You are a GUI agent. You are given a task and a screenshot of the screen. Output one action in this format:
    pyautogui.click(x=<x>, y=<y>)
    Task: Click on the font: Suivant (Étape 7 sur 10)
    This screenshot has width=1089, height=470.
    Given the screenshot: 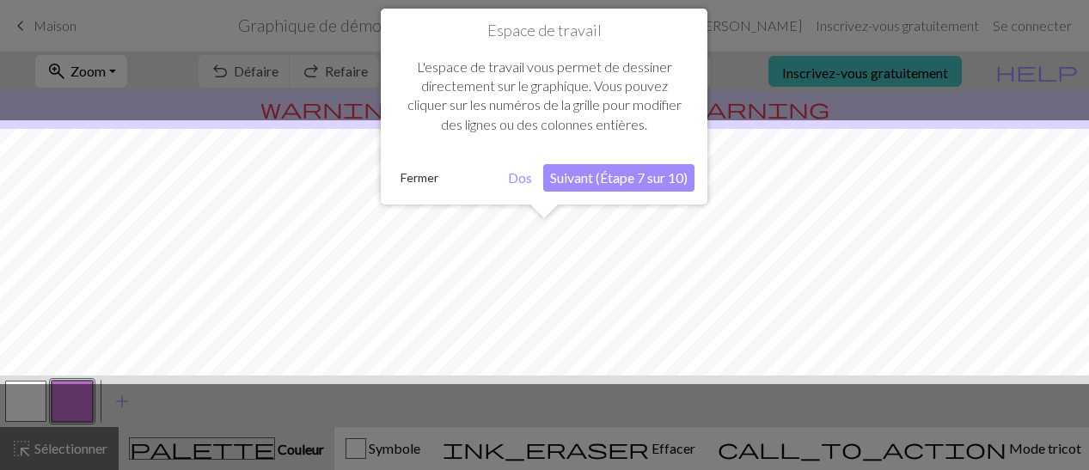 What is the action you would take?
    pyautogui.click(x=619, y=177)
    